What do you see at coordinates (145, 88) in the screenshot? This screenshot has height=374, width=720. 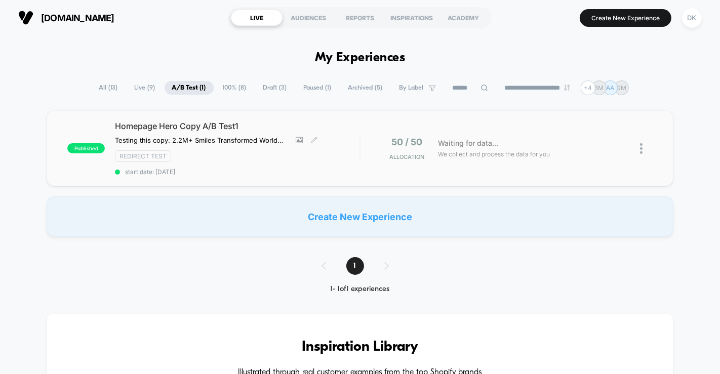 I see `span: Live ( 9 )` at bounding box center [145, 88].